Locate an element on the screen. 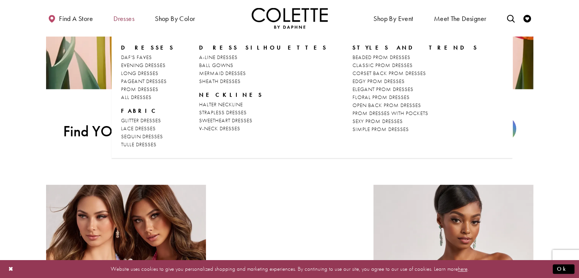 The image size is (579, 278). a: ELEGANT PROM DRESSES is located at coordinates (415, 89).